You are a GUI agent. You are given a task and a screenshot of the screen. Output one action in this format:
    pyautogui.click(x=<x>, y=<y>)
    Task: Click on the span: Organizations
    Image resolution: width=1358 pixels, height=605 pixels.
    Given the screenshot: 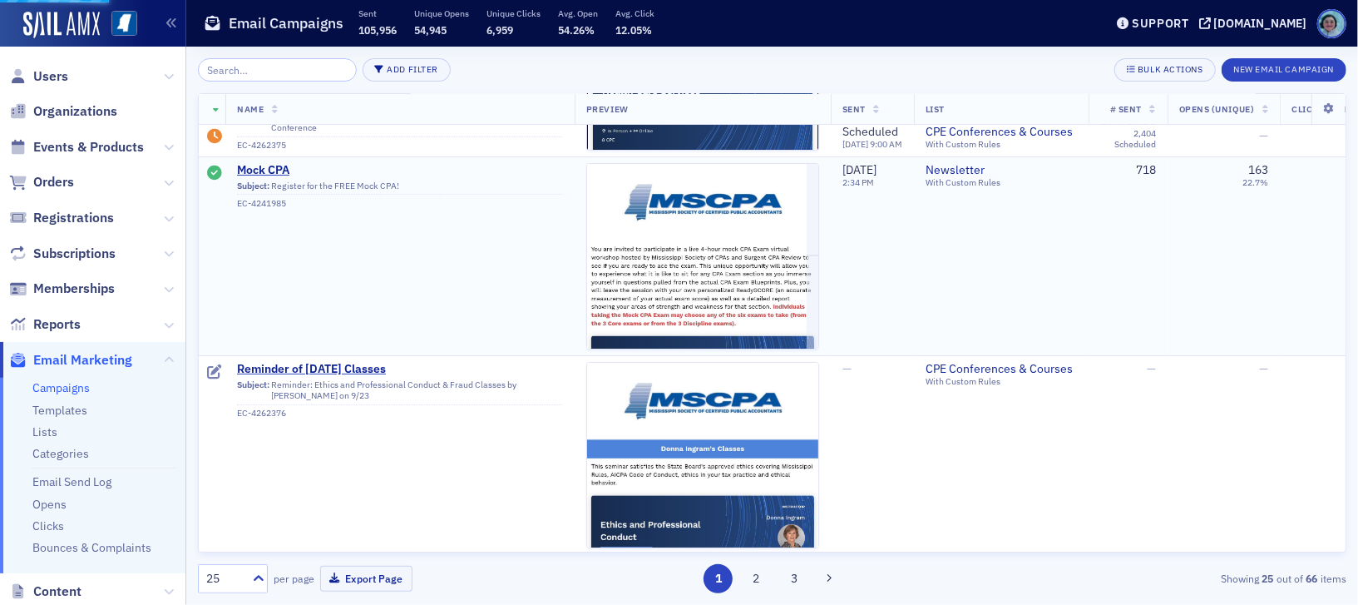 What is the action you would take?
    pyautogui.click(x=75, y=111)
    